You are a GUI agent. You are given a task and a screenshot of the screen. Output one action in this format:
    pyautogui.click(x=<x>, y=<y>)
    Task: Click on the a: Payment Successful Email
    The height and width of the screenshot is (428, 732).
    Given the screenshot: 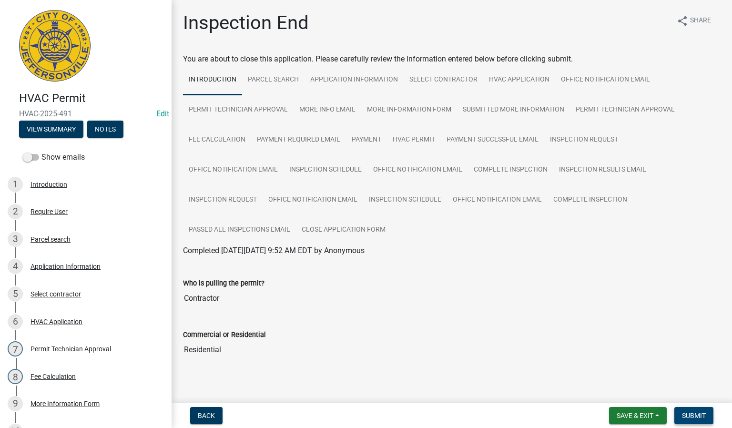 What is the action you would take?
    pyautogui.click(x=492, y=140)
    